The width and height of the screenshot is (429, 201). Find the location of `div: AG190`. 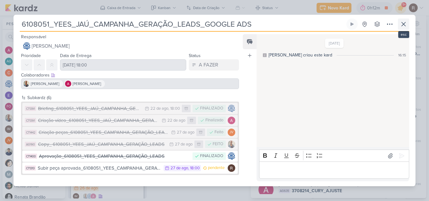

div: AG190 is located at coordinates (30, 144).